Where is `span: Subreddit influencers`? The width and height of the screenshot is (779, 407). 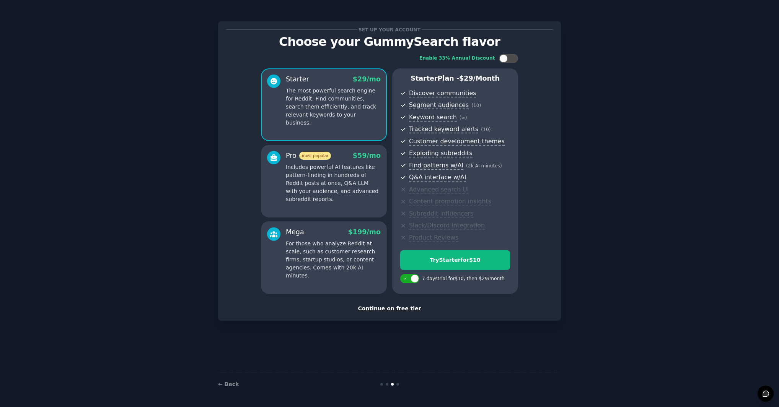
span: Subreddit influencers is located at coordinates (441, 214).